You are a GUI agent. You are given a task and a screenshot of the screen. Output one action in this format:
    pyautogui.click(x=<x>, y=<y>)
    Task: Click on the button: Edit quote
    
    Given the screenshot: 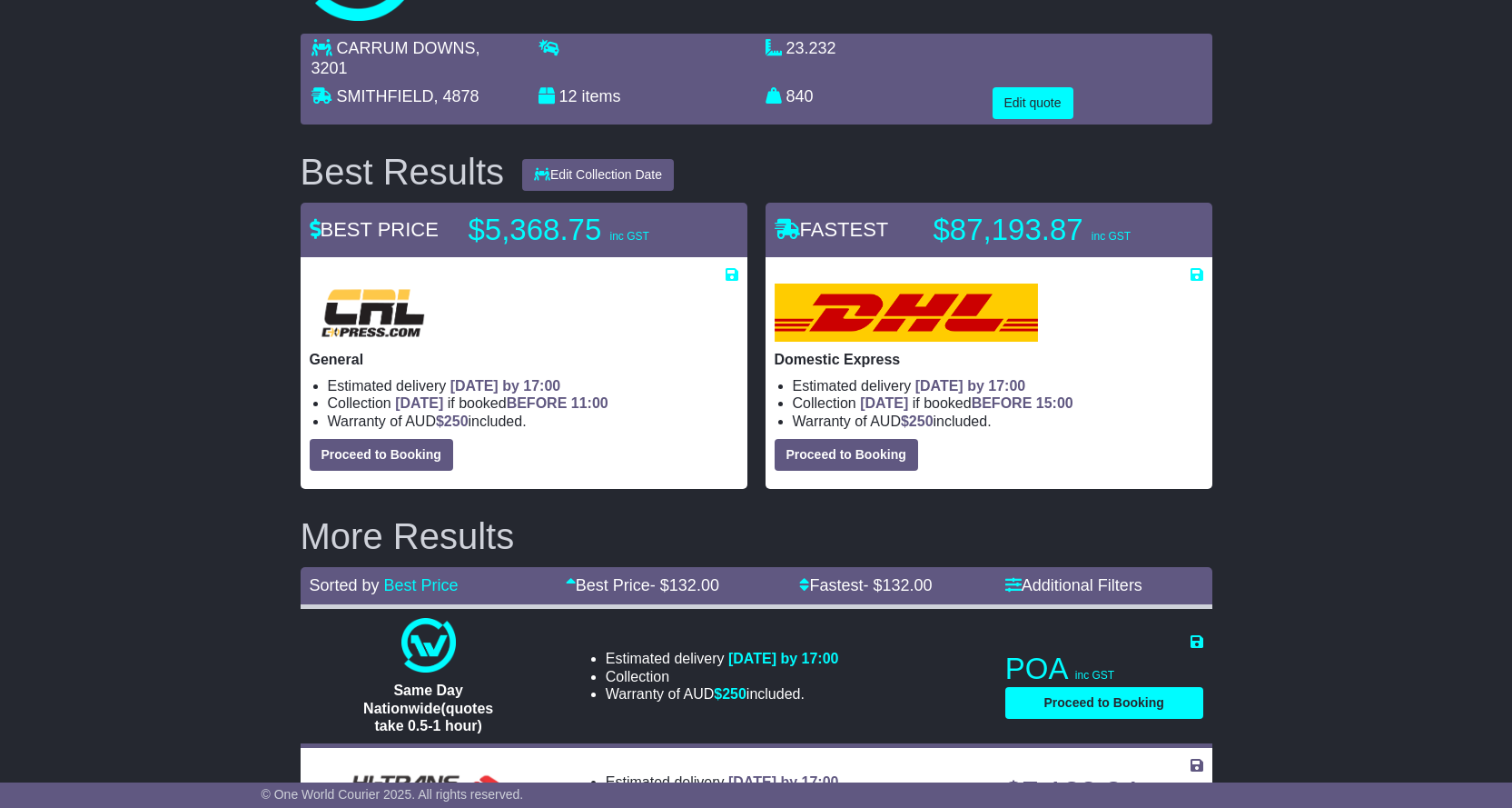 What is the action you would take?
    pyautogui.click(x=1032, y=102)
    